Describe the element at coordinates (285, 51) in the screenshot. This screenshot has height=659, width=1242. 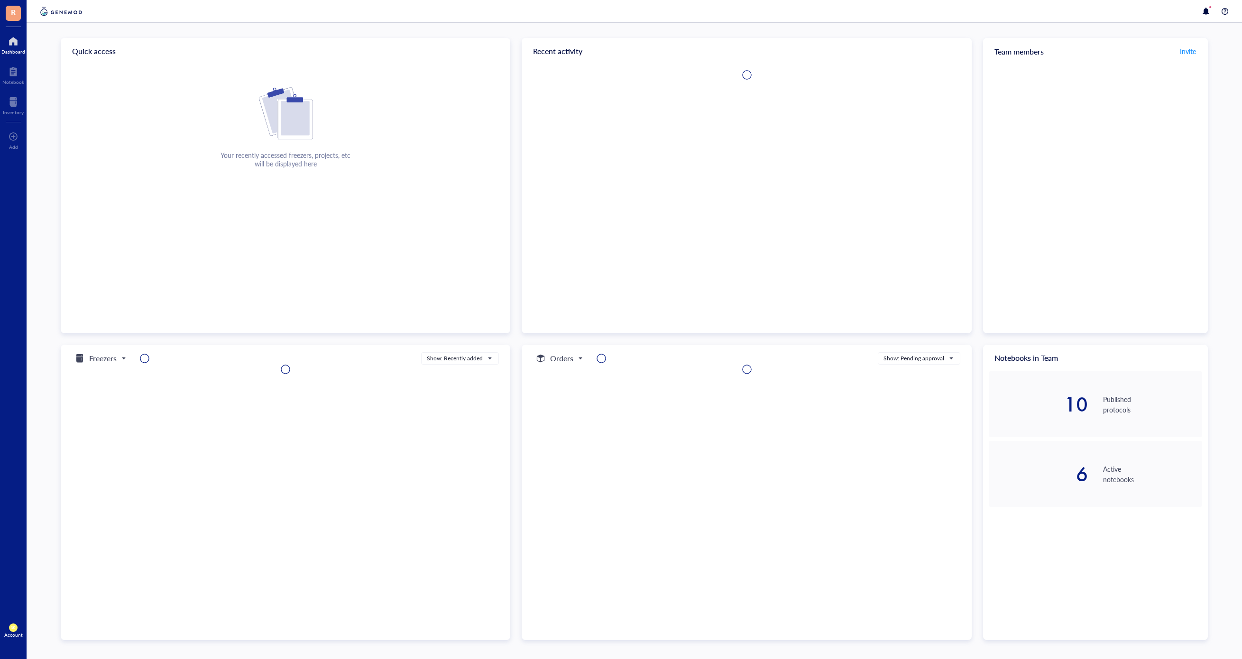
I see `div: Quick access` at that location.